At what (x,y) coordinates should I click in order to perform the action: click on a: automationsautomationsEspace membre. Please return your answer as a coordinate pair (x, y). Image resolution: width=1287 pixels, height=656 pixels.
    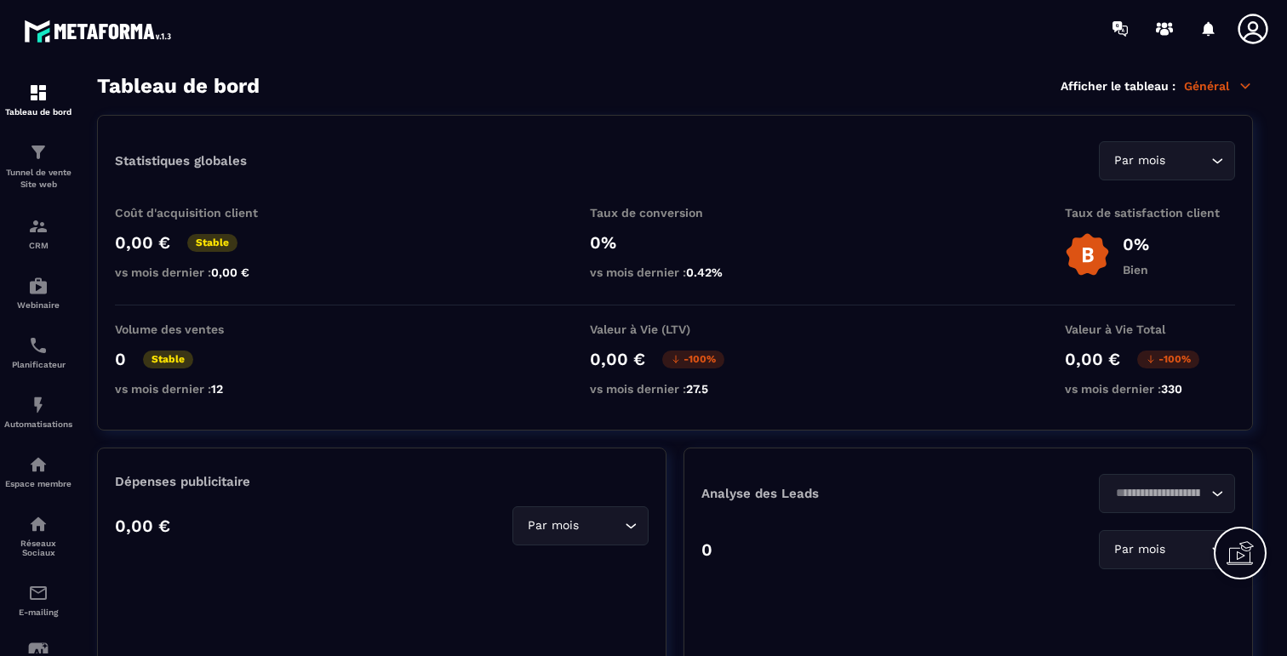
    Looking at the image, I should click on (38, 472).